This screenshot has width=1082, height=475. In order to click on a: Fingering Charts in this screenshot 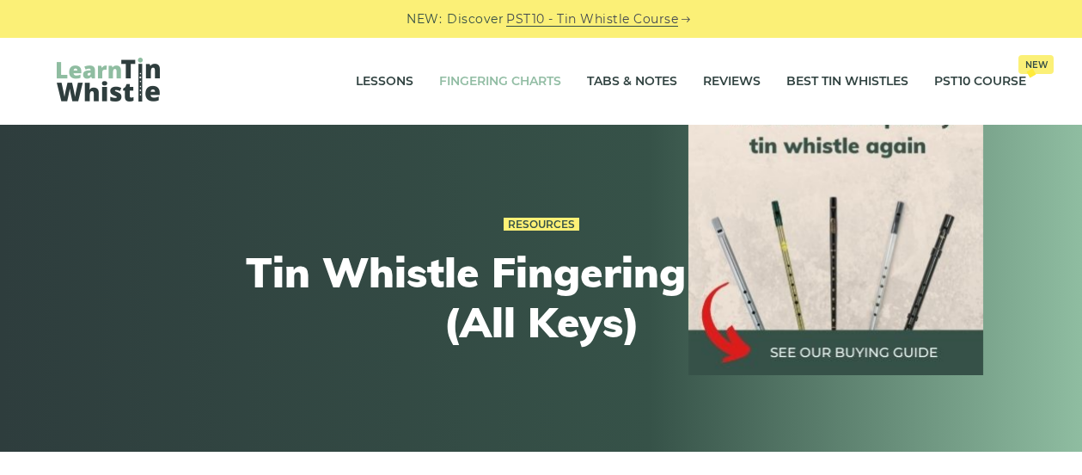, I will do `click(500, 82)`.